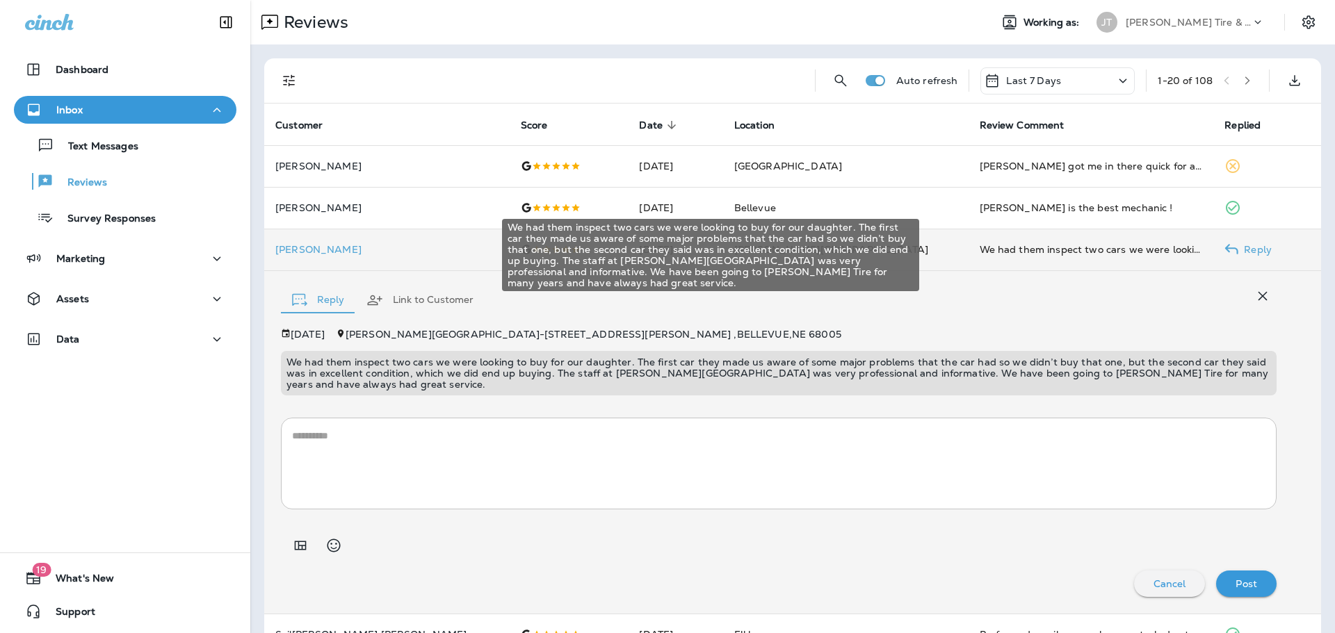 The height and width of the screenshot is (633, 1335). What do you see at coordinates (1184, 81) in the screenshot?
I see `div: 1 - 20 of 108` at bounding box center [1184, 81].